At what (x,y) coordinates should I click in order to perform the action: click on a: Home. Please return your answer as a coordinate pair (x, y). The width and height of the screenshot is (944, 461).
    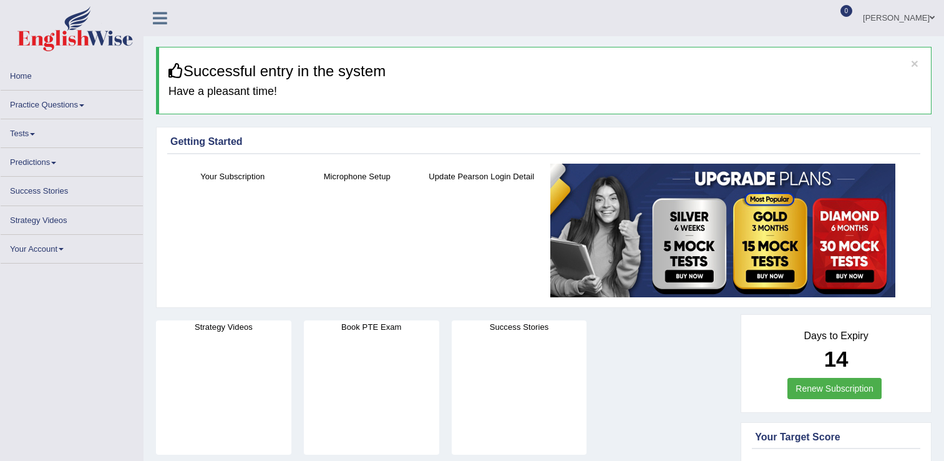
    Looking at the image, I should click on (72, 74).